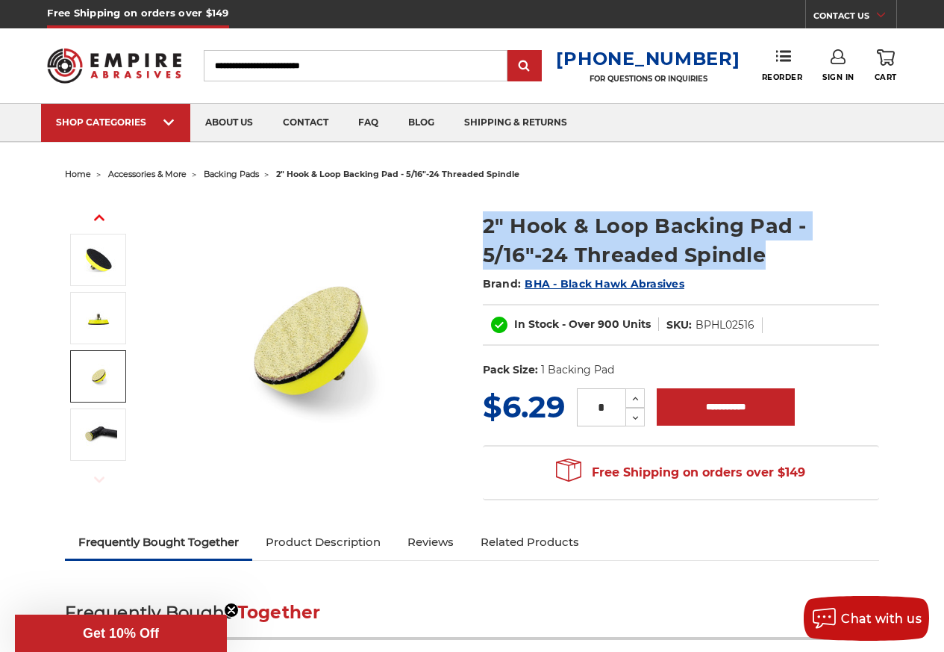 This screenshot has height=652, width=944. Describe the element at coordinates (121, 633) in the screenshot. I see `div: Get 10% OffClose teaser` at that location.